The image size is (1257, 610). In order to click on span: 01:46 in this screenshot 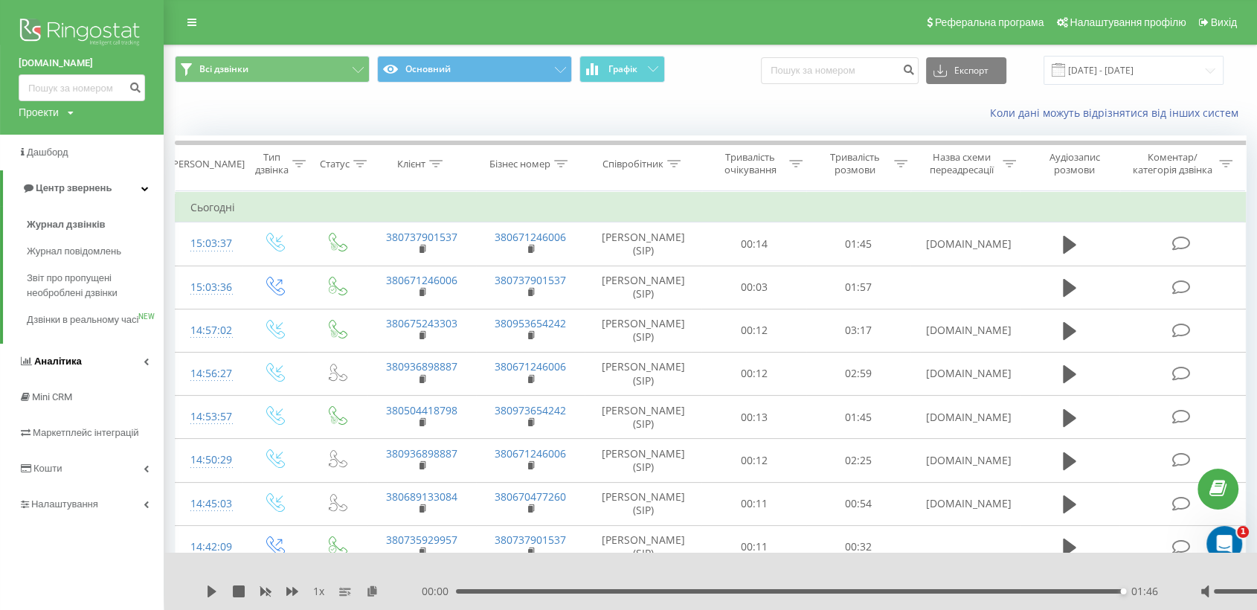, I will do `click(1145, 591)`.